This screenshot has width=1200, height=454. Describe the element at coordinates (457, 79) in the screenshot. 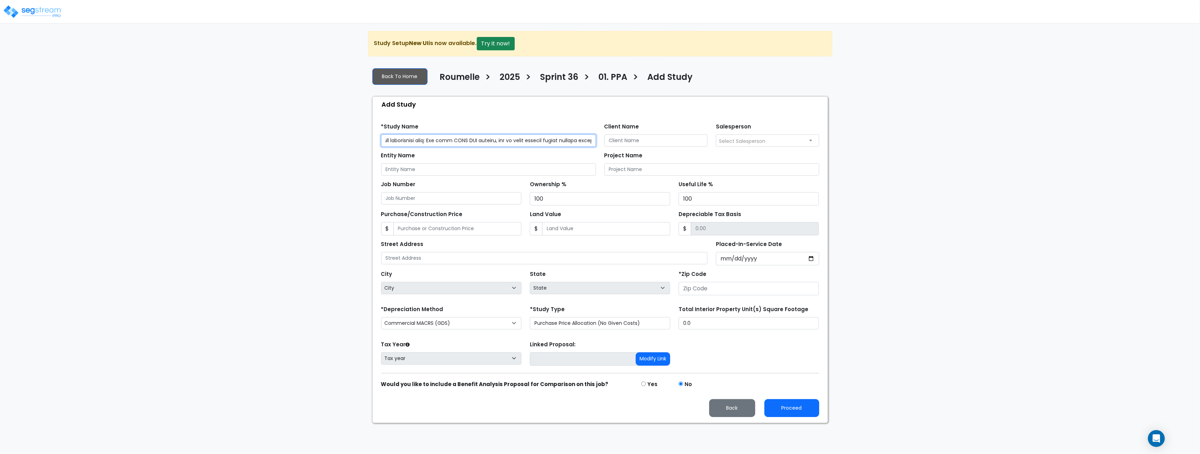

I see `a: Roumelle` at that location.